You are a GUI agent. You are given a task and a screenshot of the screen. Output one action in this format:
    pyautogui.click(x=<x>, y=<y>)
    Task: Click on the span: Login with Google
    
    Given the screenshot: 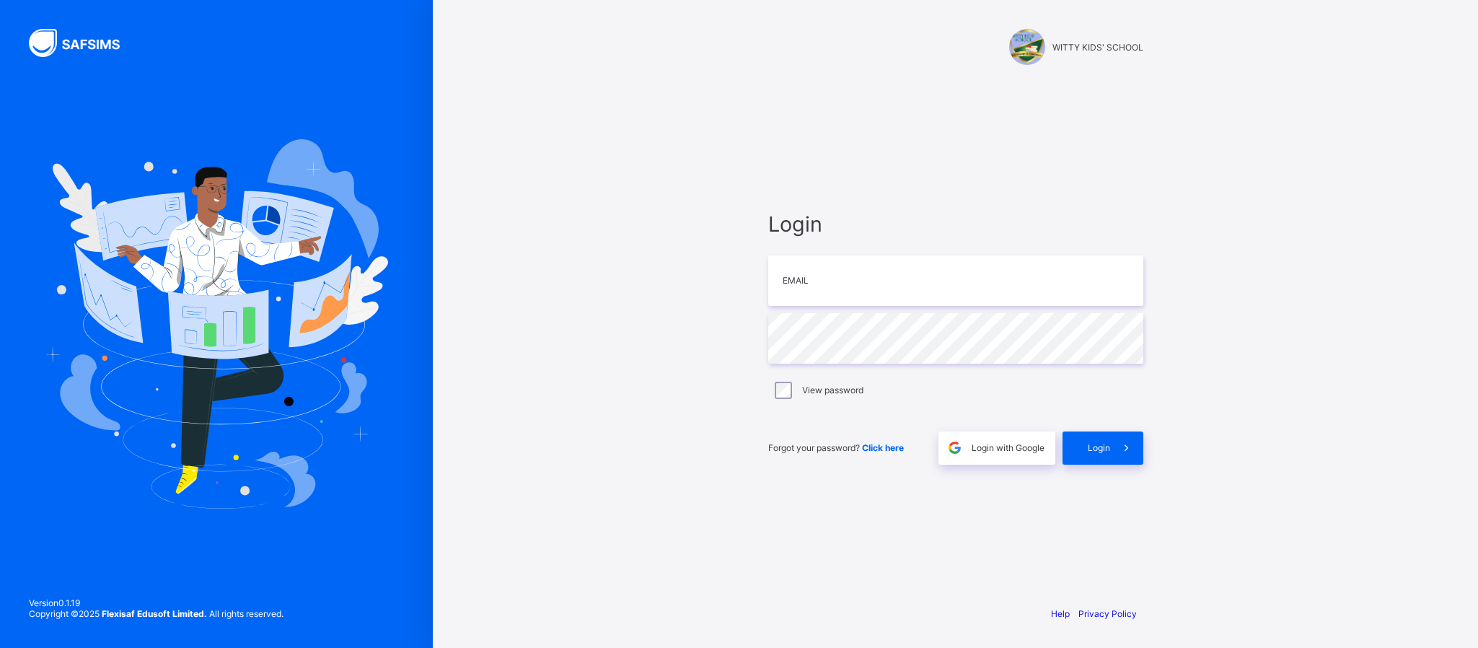 What is the action you would take?
    pyautogui.click(x=1008, y=447)
    